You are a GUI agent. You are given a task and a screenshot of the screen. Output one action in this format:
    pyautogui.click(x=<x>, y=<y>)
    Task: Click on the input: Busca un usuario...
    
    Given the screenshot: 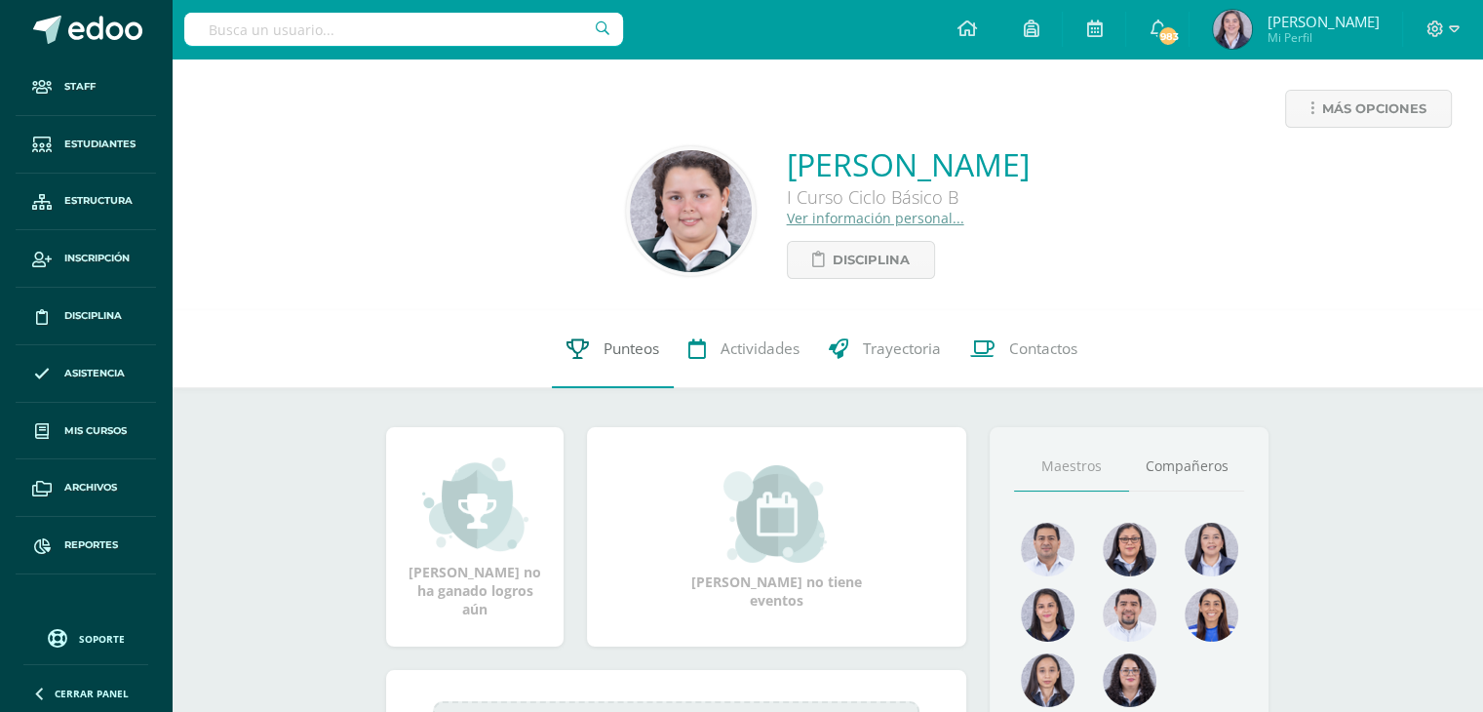 What is the action you would take?
    pyautogui.click(x=404, y=29)
    